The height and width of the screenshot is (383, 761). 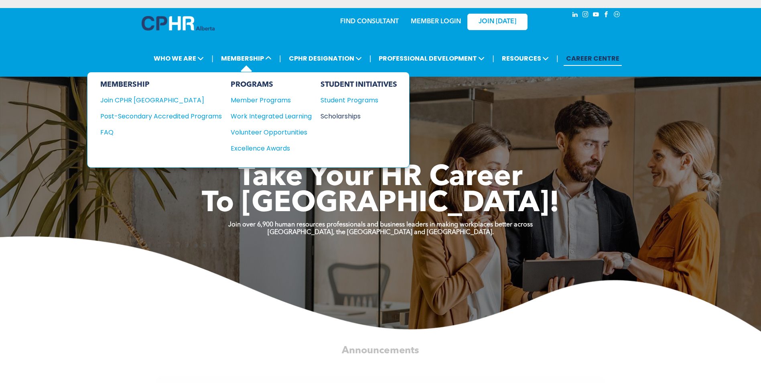 What do you see at coordinates (325, 58) in the screenshot?
I see `span: CPHR DESIGNATION` at bounding box center [325, 58].